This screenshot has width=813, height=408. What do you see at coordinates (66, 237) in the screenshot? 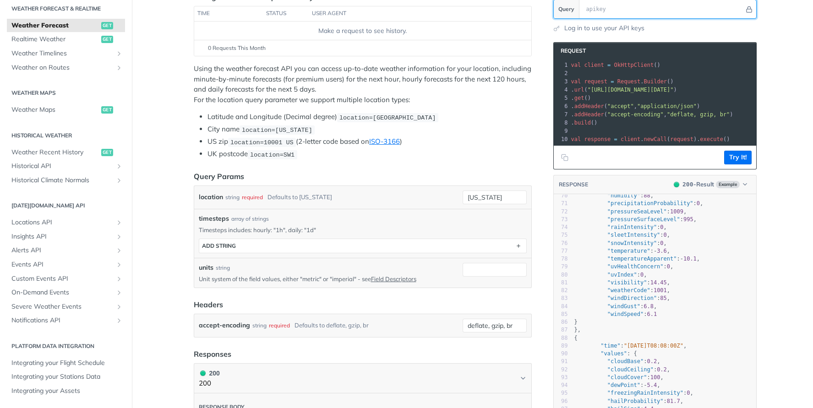
I see `a: Insights APIShow subpages for Insights API` at bounding box center [66, 237].